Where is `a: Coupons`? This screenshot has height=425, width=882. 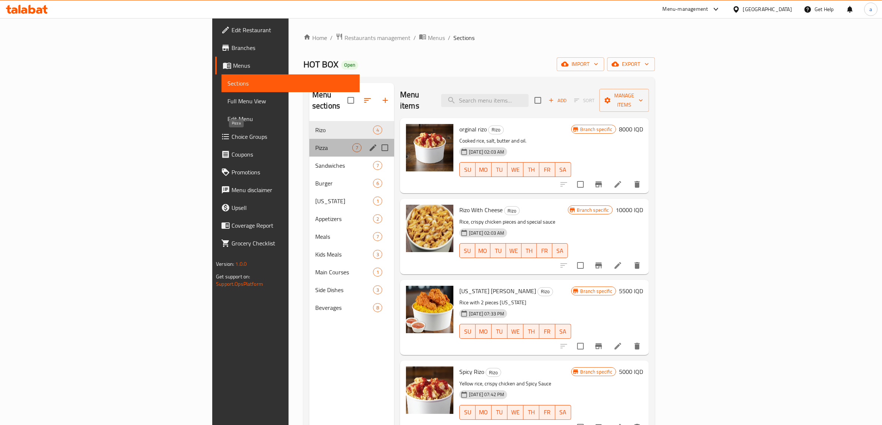 a: Coupons is located at coordinates (287, 154).